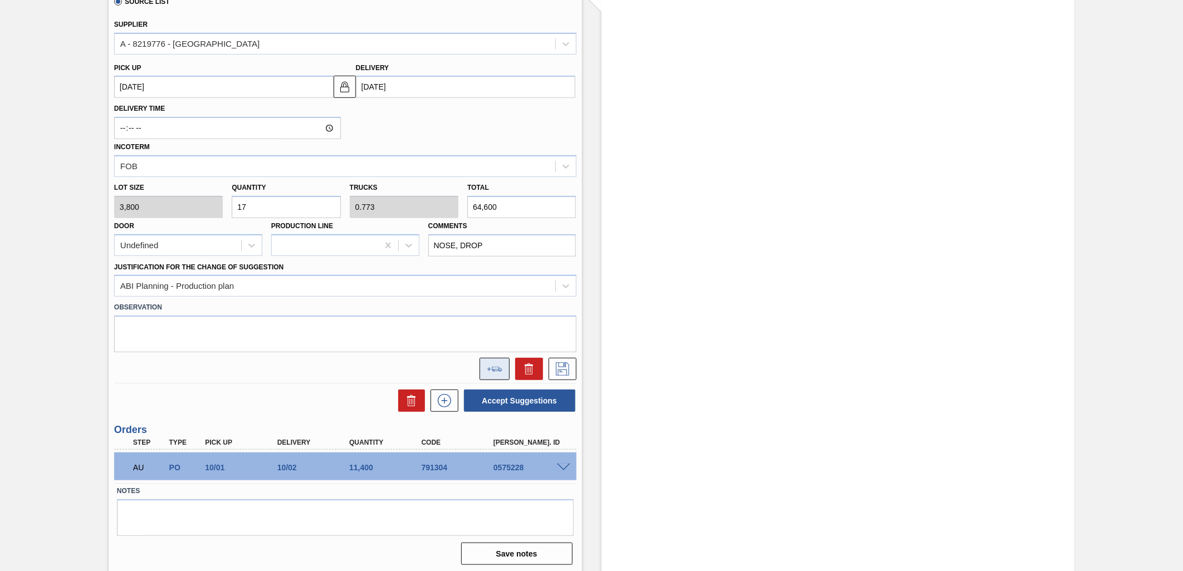  What do you see at coordinates (442, 401) in the screenshot?
I see `div: New suggestion` at bounding box center [442, 401].